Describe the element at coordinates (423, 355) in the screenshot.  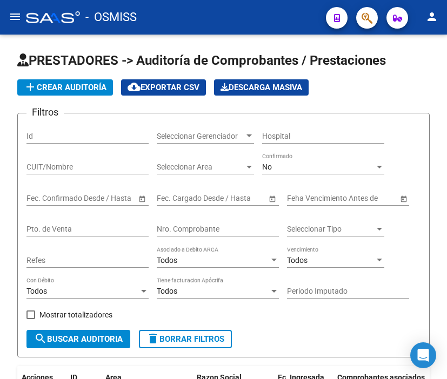
I see `div: Open Intercom Messenger` at that location.